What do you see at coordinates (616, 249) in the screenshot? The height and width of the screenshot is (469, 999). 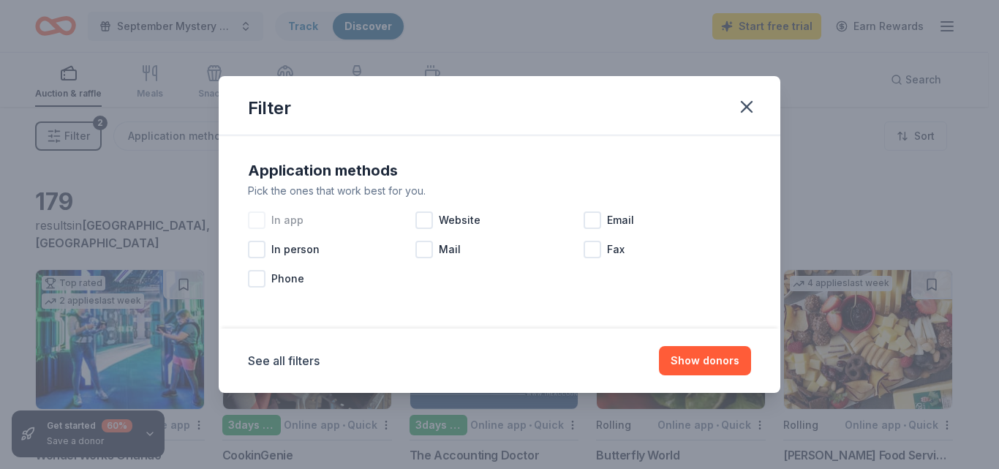 I see `span: Fax` at bounding box center [616, 249].